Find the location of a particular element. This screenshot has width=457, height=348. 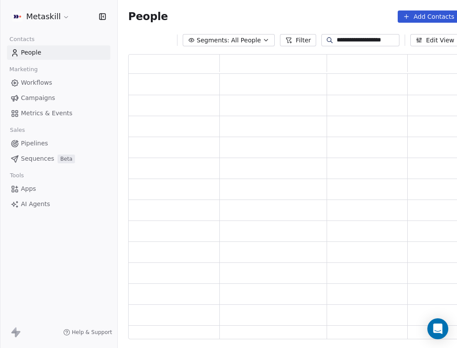

button: Filter is located at coordinates (298, 40).